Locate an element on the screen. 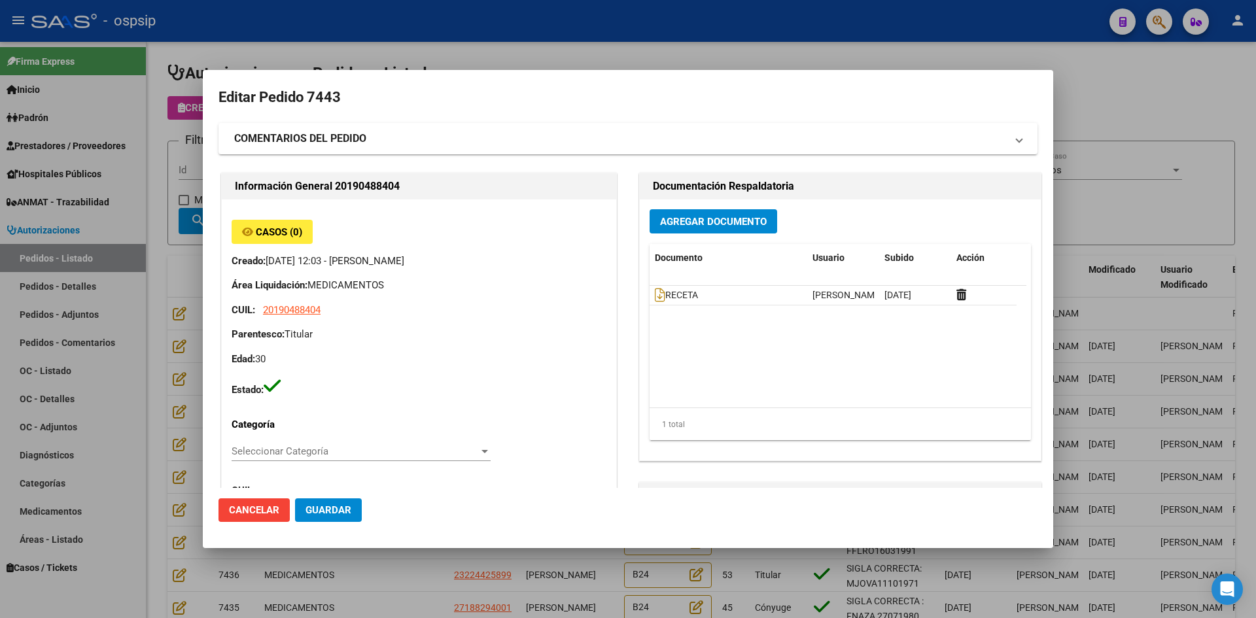 The image size is (1256, 618). datatable-header-cell: Subido is located at coordinates (915, 258).